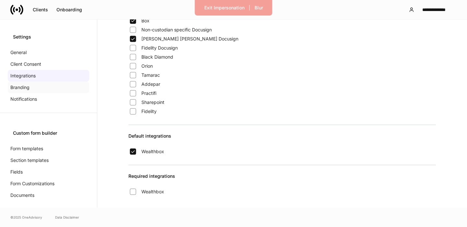 The height and width of the screenshot is (227, 467). Describe the element at coordinates (29, 160) in the screenshot. I see `p: Section templates` at that location.